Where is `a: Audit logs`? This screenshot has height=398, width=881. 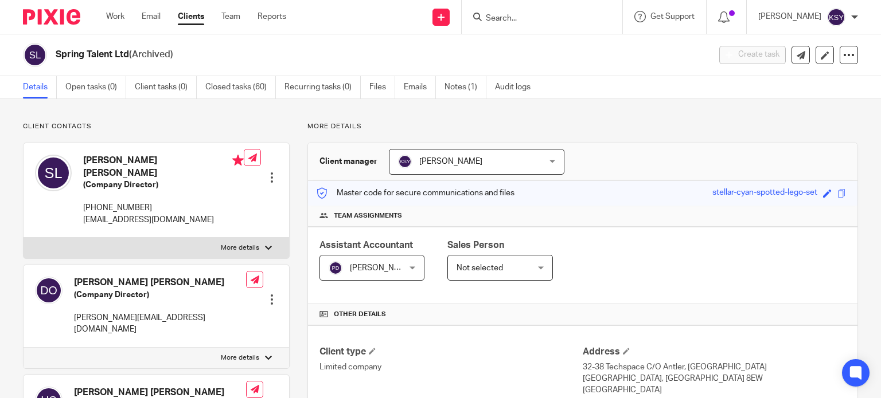 a: Audit logs is located at coordinates (517, 87).